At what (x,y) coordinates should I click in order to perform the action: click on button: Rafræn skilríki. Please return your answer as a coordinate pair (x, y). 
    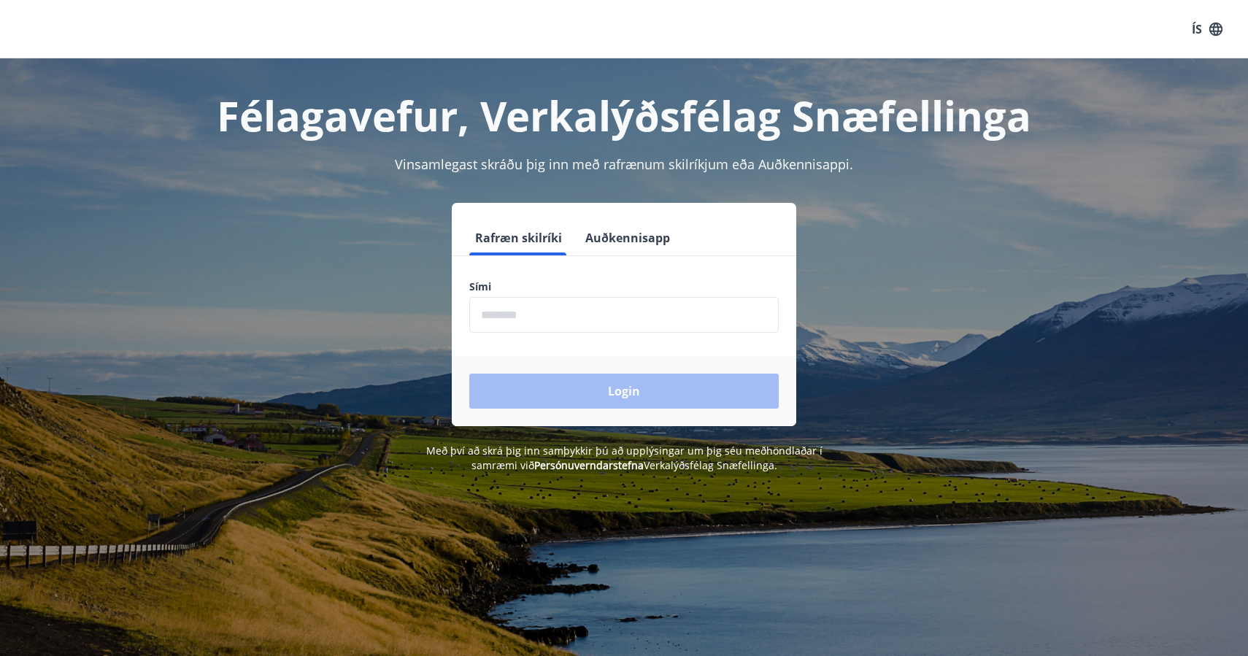
    Looking at the image, I should click on (518, 238).